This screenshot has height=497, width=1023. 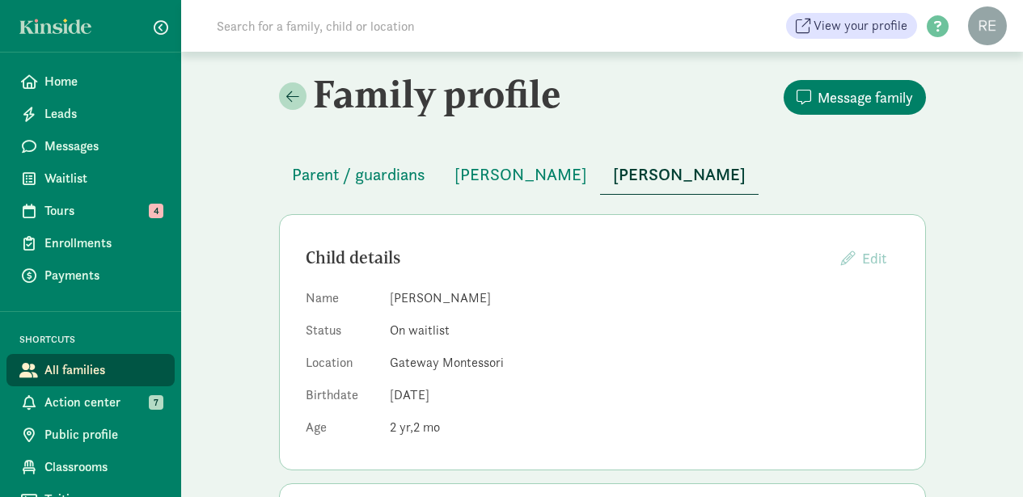 I want to click on span: Parent / guardians, so click(x=358, y=175).